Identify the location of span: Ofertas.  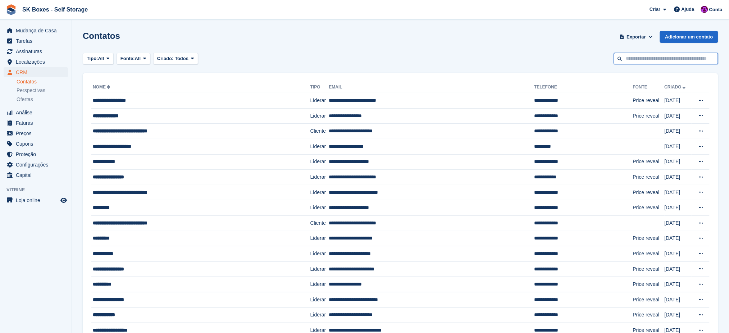
(25, 99).